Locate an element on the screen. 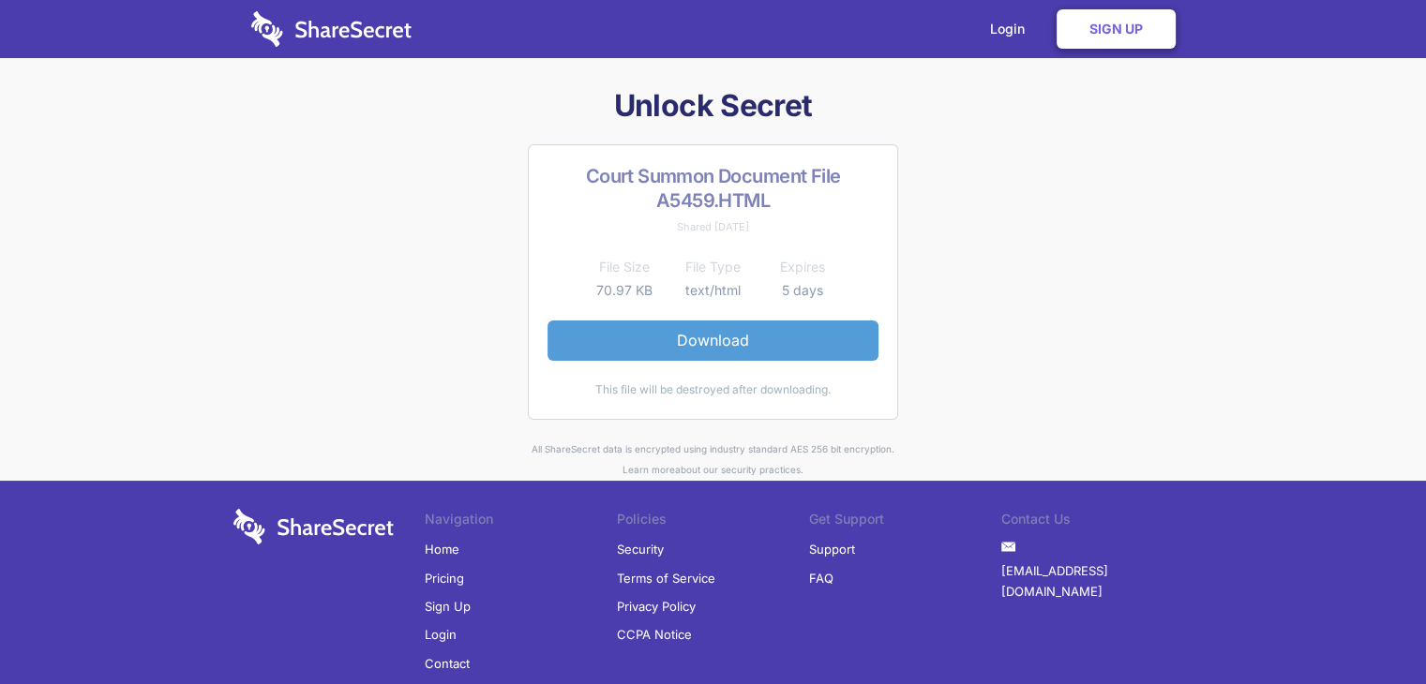 The height and width of the screenshot is (684, 1426). a: Terms of Service is located at coordinates (666, 578).